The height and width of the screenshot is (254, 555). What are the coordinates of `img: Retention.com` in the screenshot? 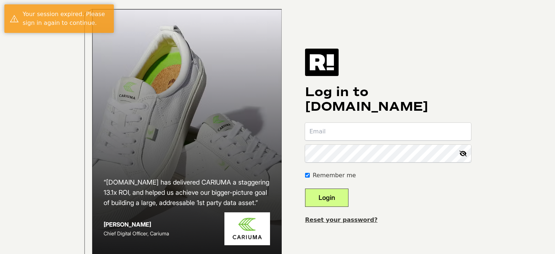 It's located at (322, 62).